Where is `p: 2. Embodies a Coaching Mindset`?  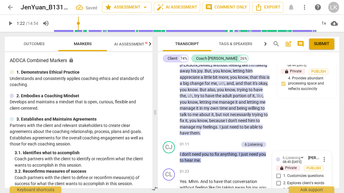
p: 2. Embodies a Coaching Mindset is located at coordinates (48, 96).